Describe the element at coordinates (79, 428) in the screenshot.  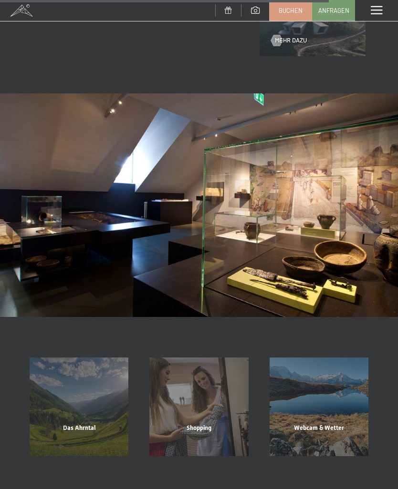
I see `span: Das Ahrntal` at that location.